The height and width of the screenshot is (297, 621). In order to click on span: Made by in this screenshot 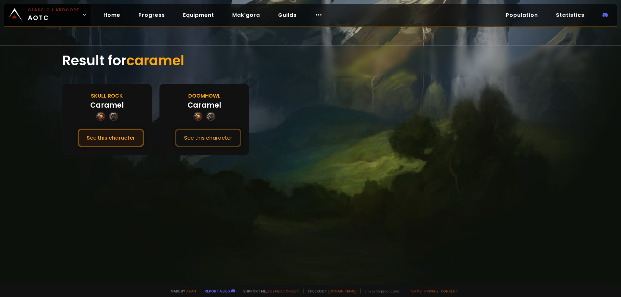, I will do `click(181, 291)`.